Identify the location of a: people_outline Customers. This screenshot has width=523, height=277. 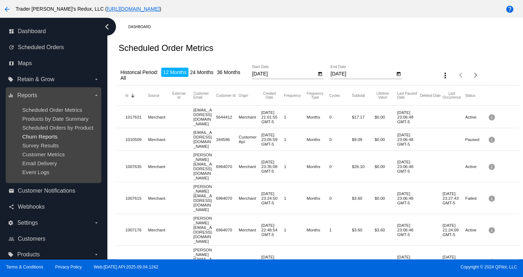
(54, 239).